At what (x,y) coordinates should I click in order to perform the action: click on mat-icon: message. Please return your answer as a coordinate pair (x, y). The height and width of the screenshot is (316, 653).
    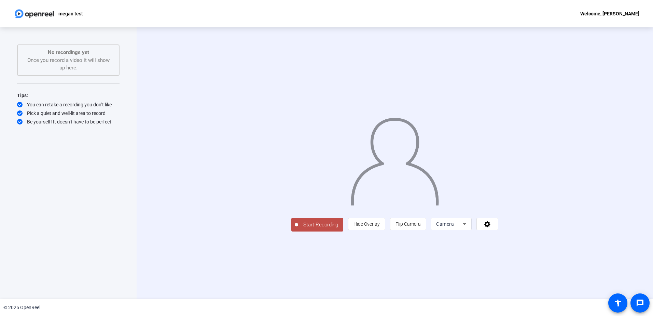
    Looking at the image, I should click on (640, 303).